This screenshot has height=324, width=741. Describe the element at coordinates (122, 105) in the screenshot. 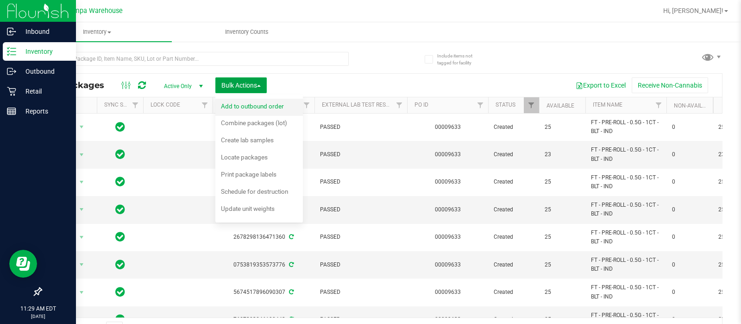

I see `a: Sync Status` at that location.